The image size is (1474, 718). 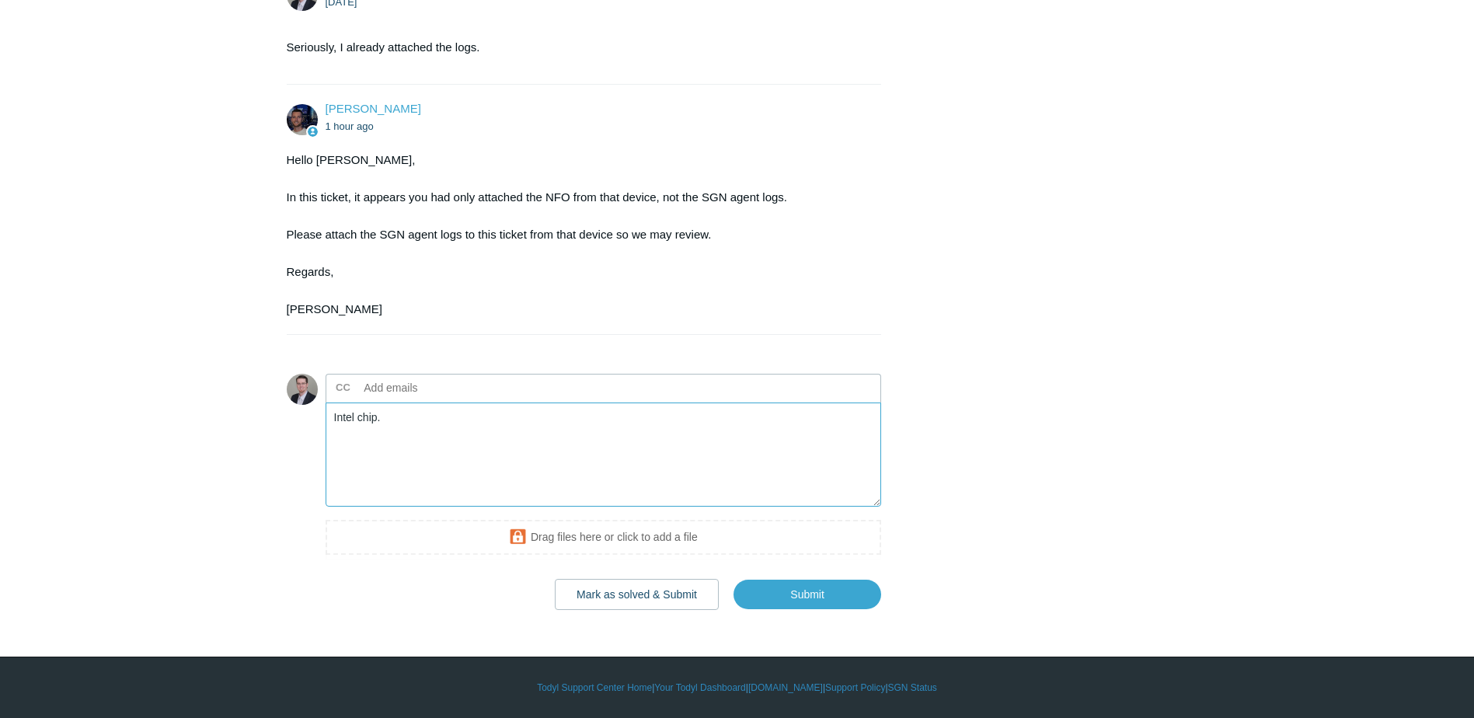 What do you see at coordinates (350, 126) in the screenshot?
I see `time: 09/11/2025, 12:57` at bounding box center [350, 126].